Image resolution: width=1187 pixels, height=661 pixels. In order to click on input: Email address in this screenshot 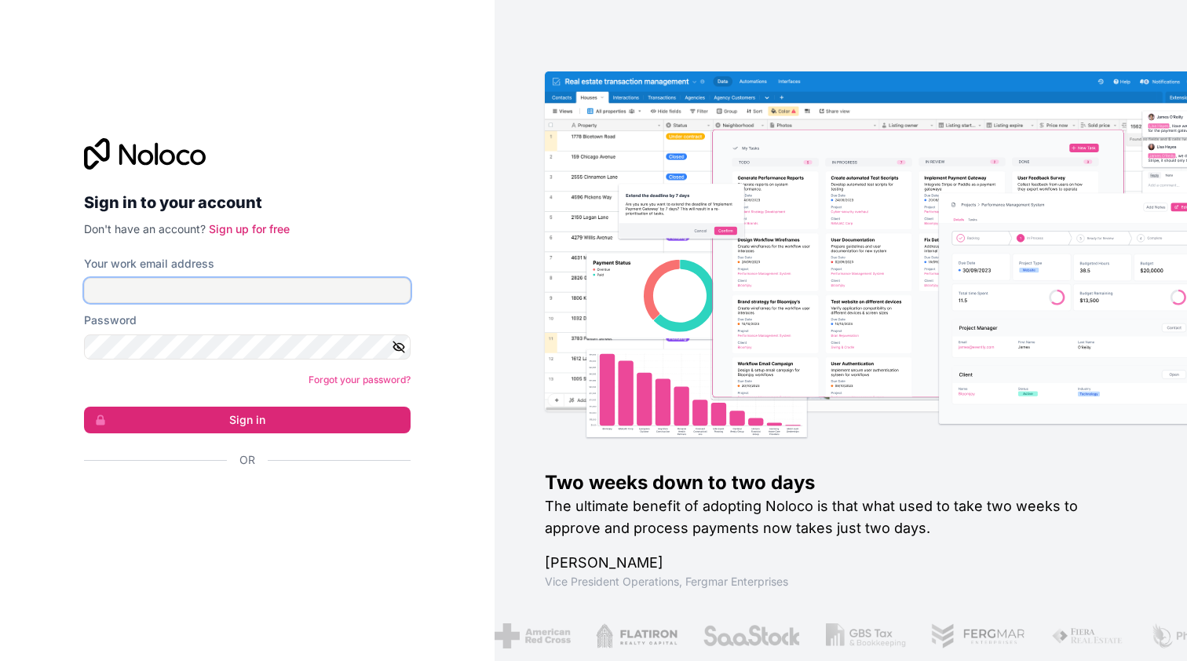, I will do `click(247, 291)`.